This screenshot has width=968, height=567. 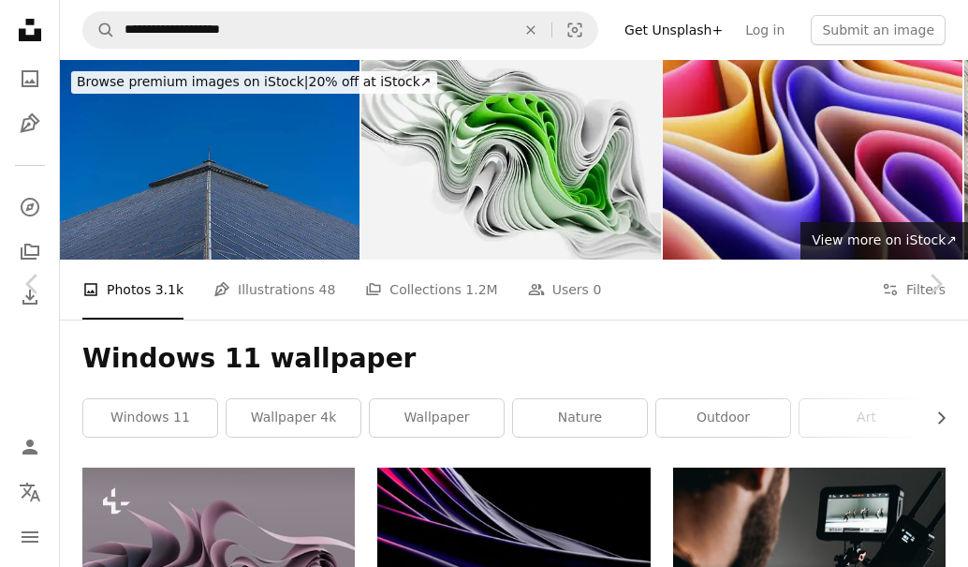 I want to click on a: art, so click(x=866, y=418).